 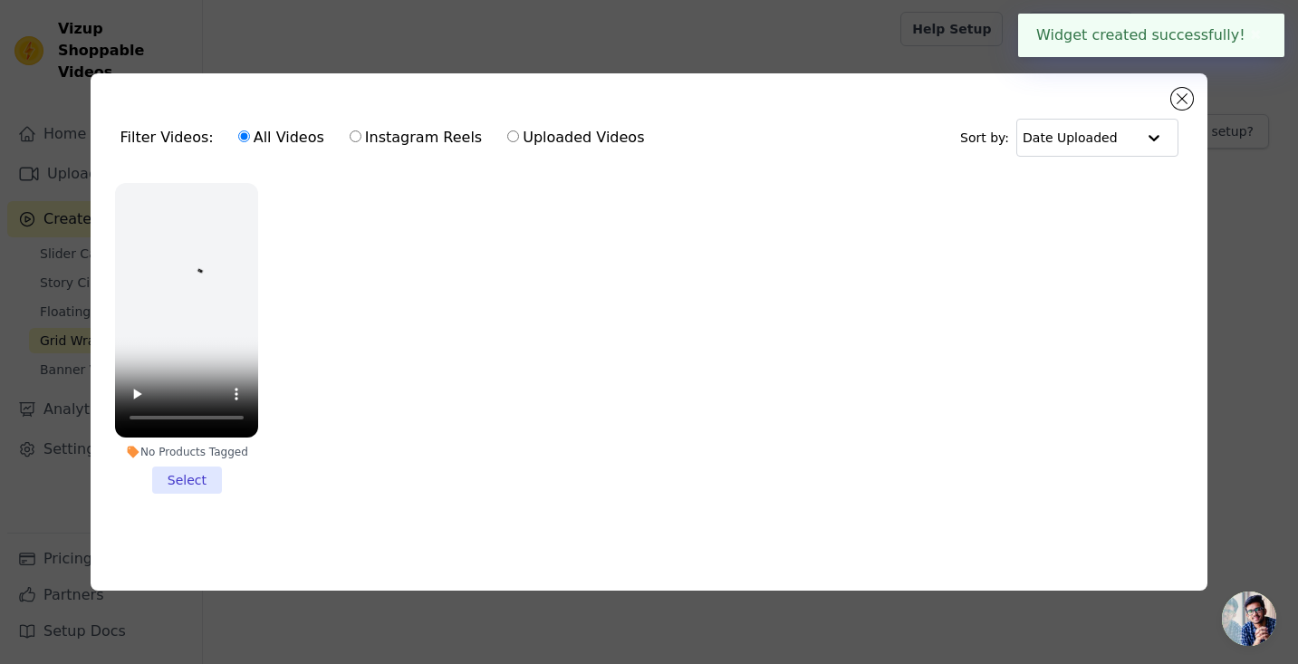 I want to click on label: All Videos, so click(x=281, y=138).